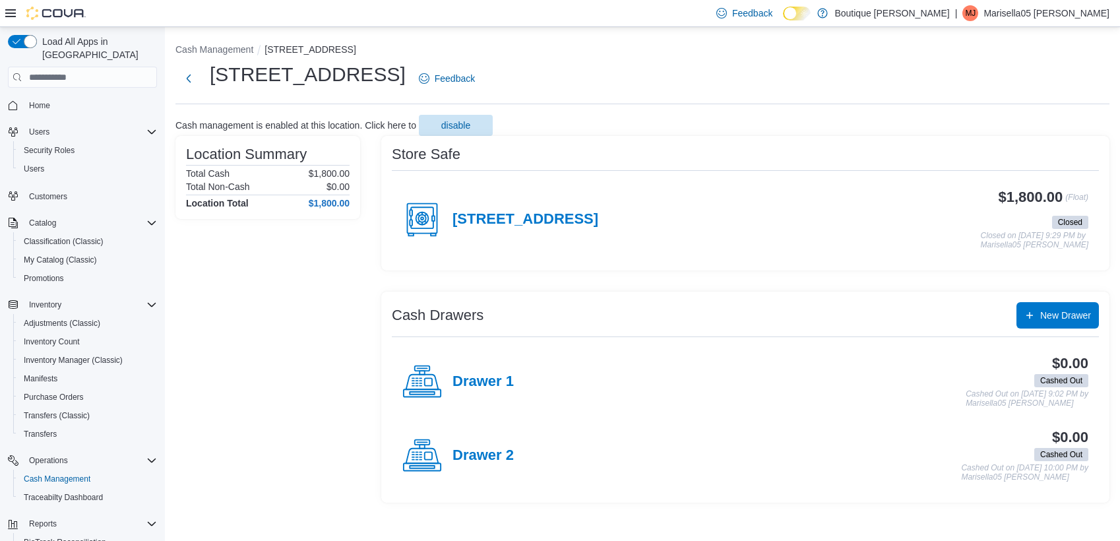 The image size is (1120, 541). What do you see at coordinates (88, 323) in the screenshot?
I see `button: Adjustments (Classic)` at bounding box center [88, 323].